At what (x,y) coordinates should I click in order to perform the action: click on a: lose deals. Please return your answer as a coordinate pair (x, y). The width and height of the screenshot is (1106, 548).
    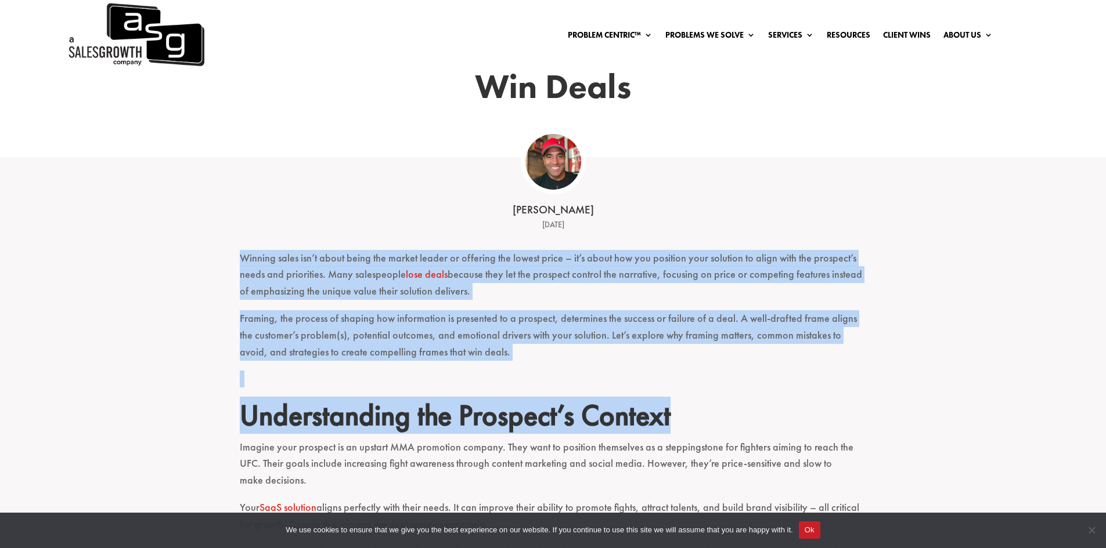
    Looking at the image, I should click on (427, 274).